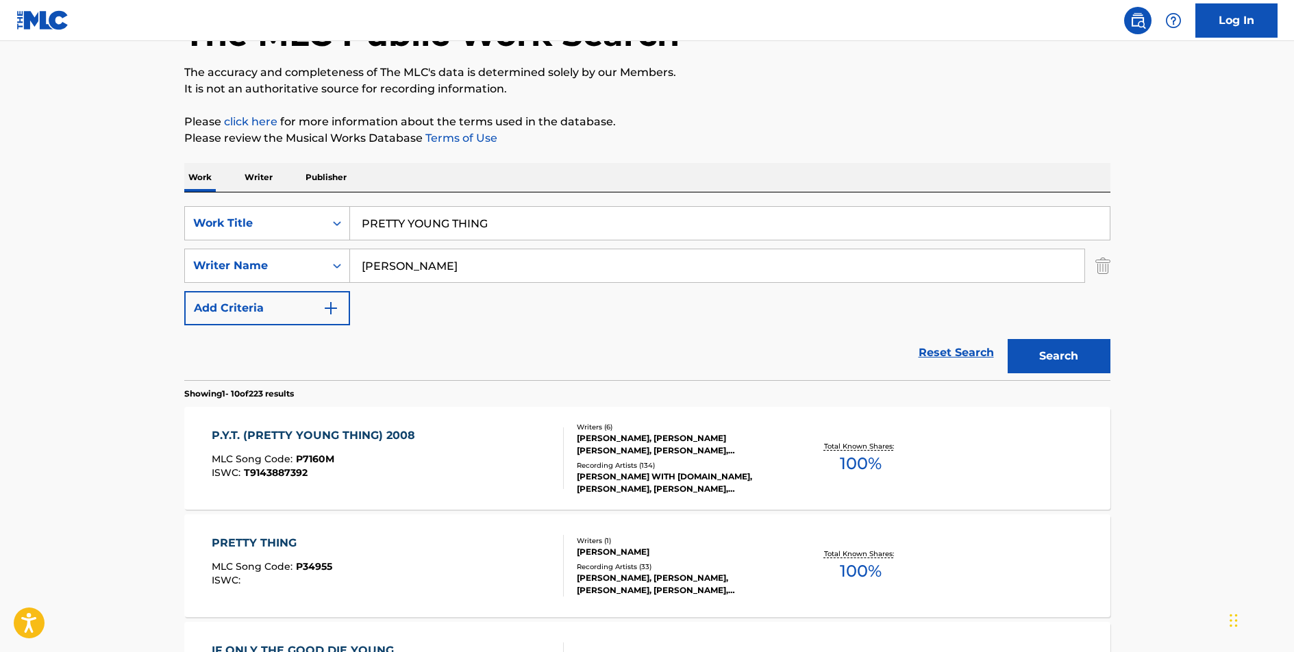 The image size is (1294, 652). What do you see at coordinates (239, 394) in the screenshot?
I see `p: Showing 1 - 10 of 223 results` at bounding box center [239, 394].